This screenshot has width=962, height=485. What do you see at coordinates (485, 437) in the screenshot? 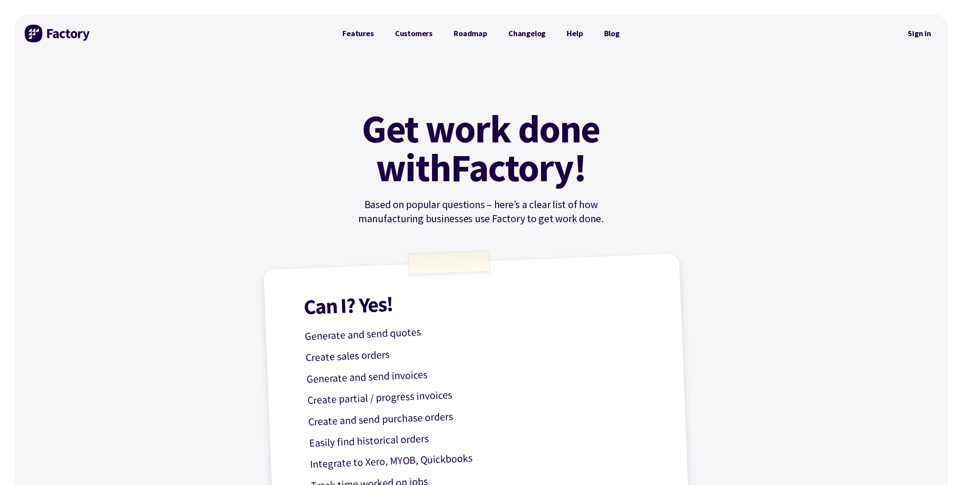
I see `p: Easily find historical orders` at bounding box center [485, 437].